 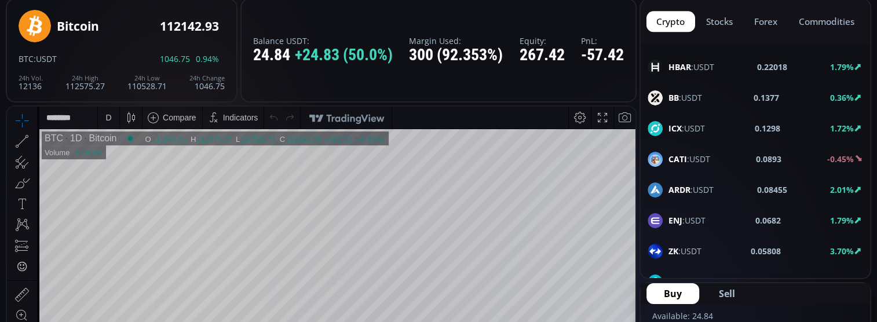 What do you see at coordinates (162, 32) in the screenshot?
I see `div: 111240.01` at bounding box center [162, 32].